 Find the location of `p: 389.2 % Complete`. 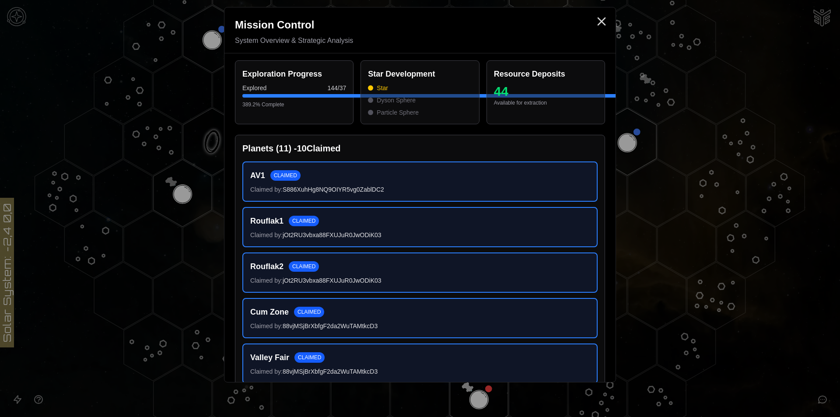

p: 389.2 % Complete is located at coordinates (294, 105).